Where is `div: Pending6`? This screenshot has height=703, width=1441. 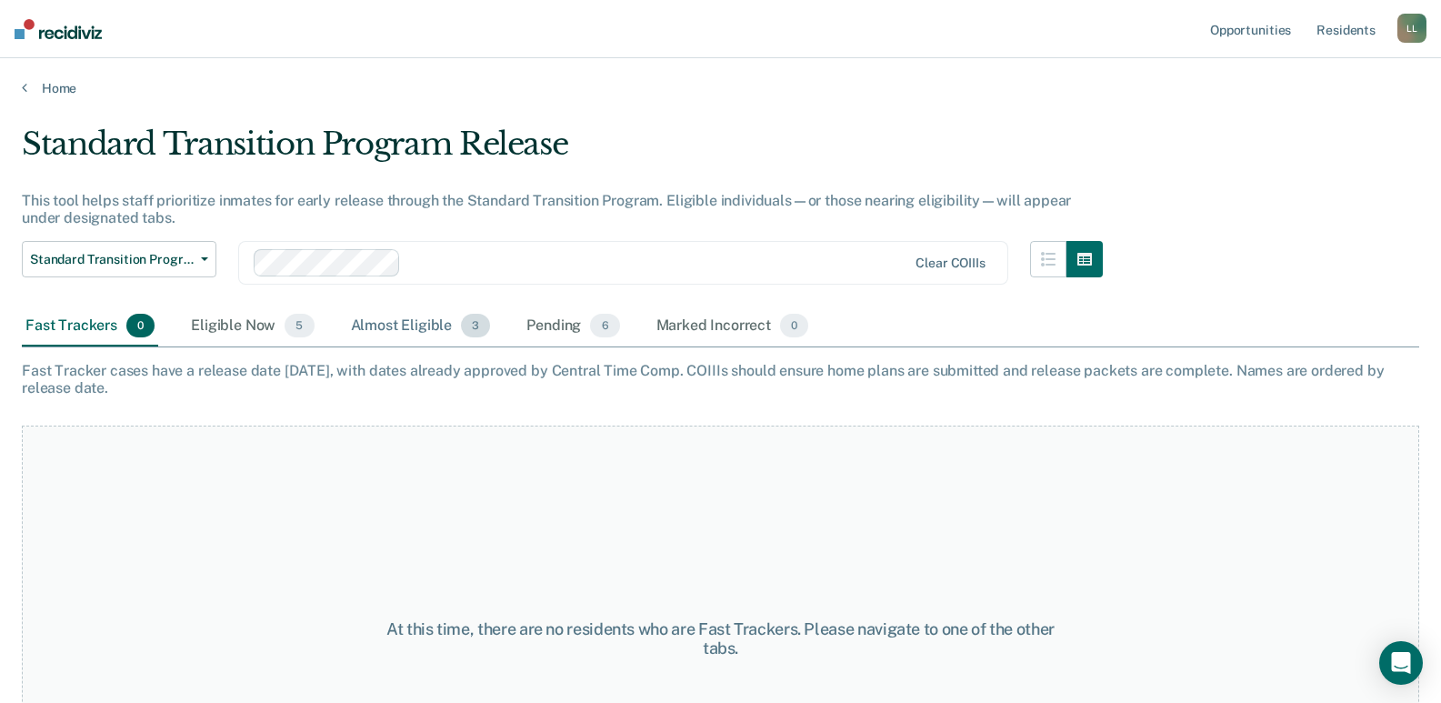
div: Pending6 is located at coordinates (573, 326).